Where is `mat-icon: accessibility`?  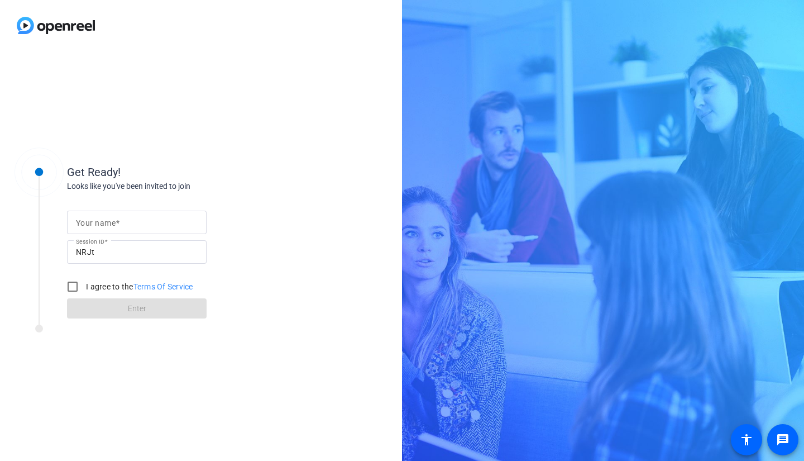
mat-icon: accessibility is located at coordinates (746, 439).